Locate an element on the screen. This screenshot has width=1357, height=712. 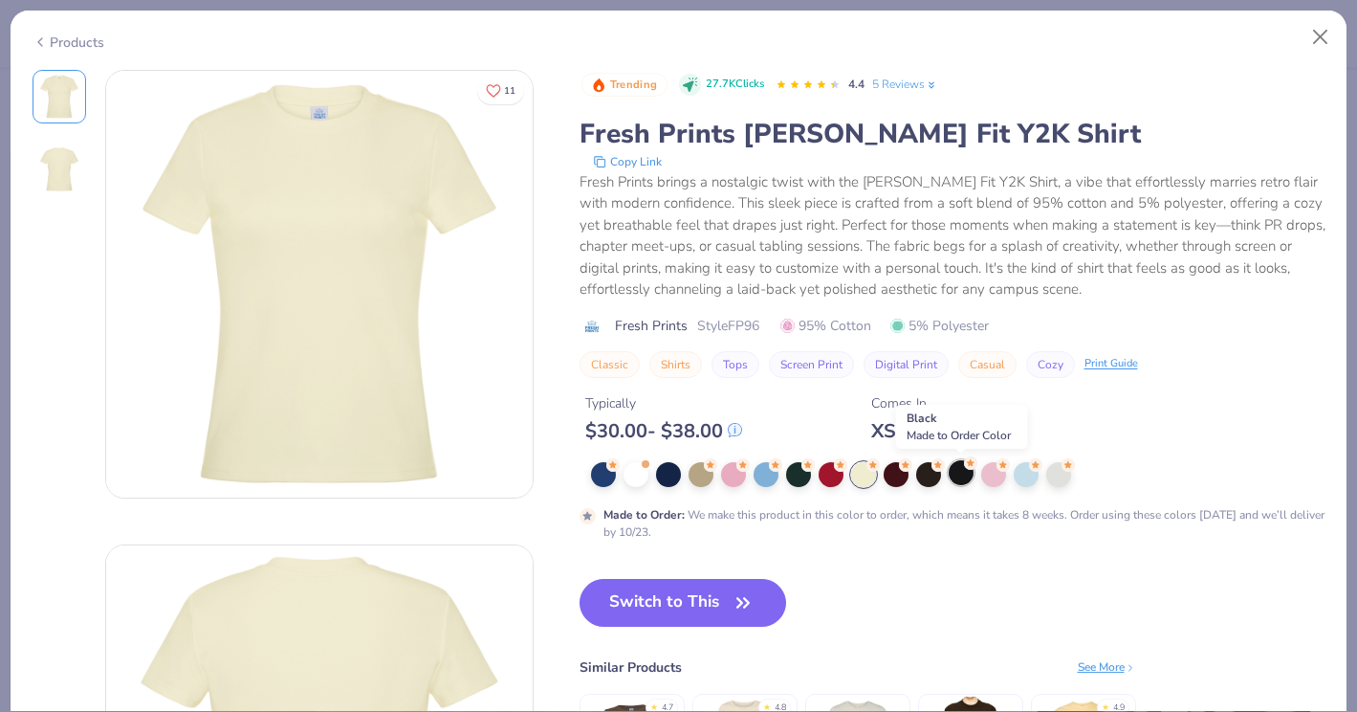
img: Trending sort is located at coordinates (599, 85).